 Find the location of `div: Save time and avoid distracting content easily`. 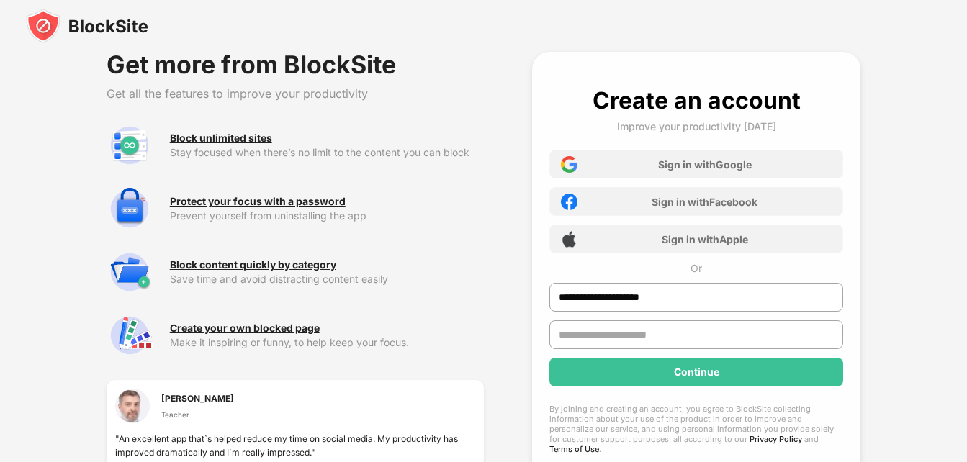

div: Save time and avoid distracting content easily is located at coordinates (327, 279).